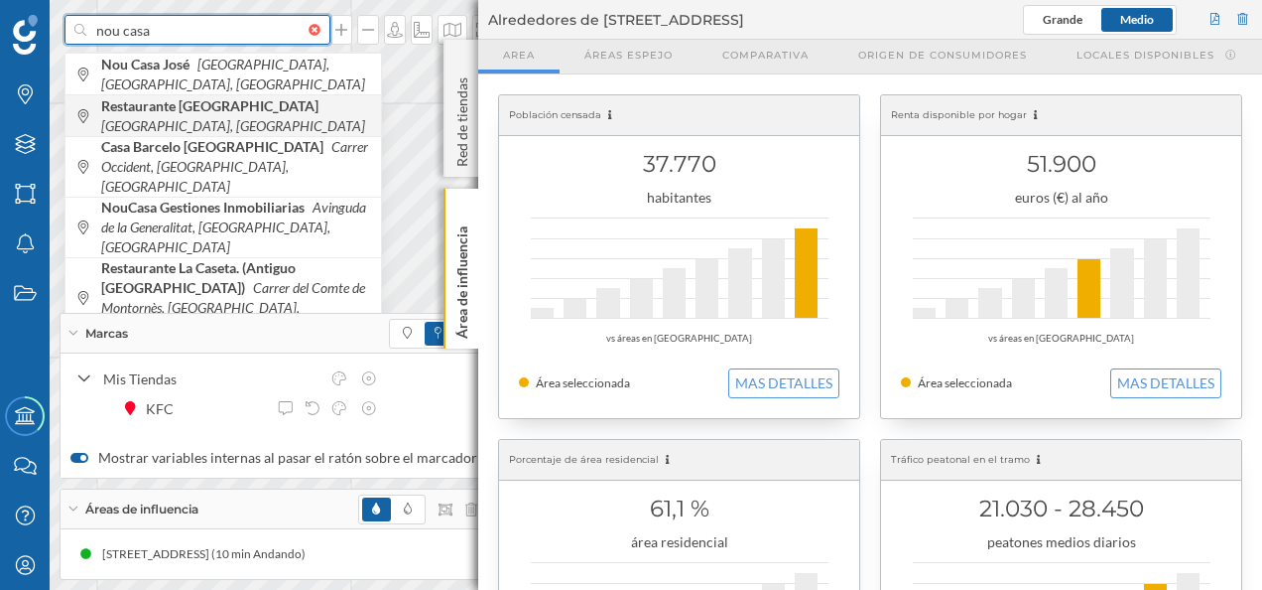 The image size is (1262, 590). I want to click on h1: 21.030 - 28.450, so click(1061, 508).